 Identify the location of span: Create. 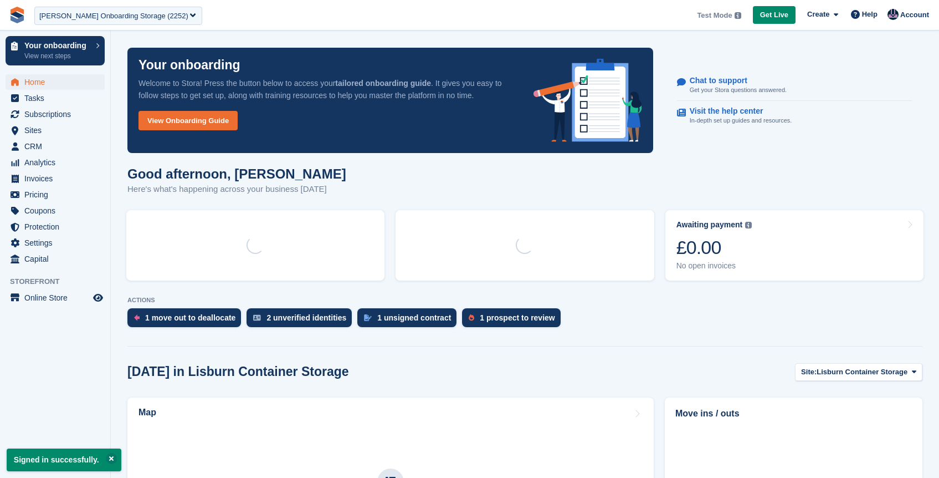
(819, 14).